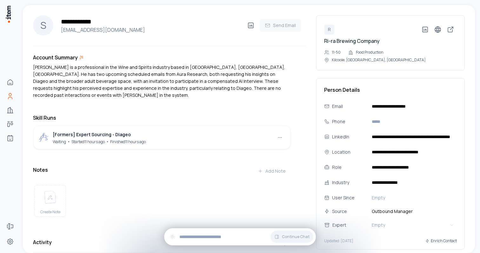 Image resolution: width=480 pixels, height=253 pixels. I want to click on a: Companies, so click(10, 110).